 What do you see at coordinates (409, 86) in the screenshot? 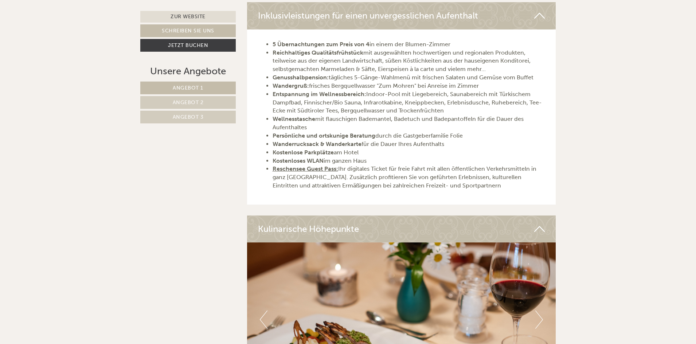
I see `li: frisches Bergquellwasser "Zum Mohren" bei Anreise im Zimmer` at bounding box center [409, 86].